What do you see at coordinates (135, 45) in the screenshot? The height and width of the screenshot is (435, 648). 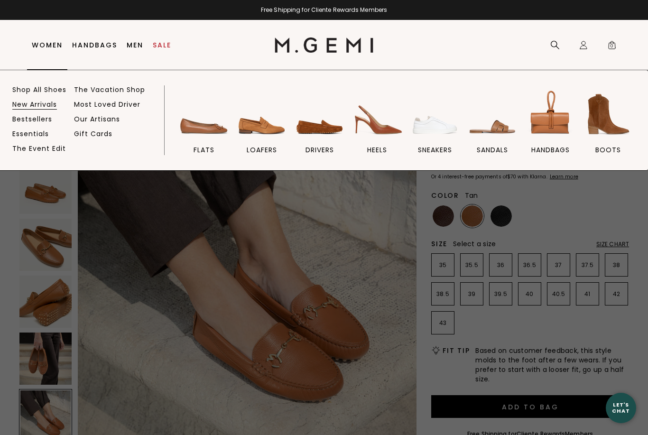 I see `a: Men` at bounding box center [135, 45].